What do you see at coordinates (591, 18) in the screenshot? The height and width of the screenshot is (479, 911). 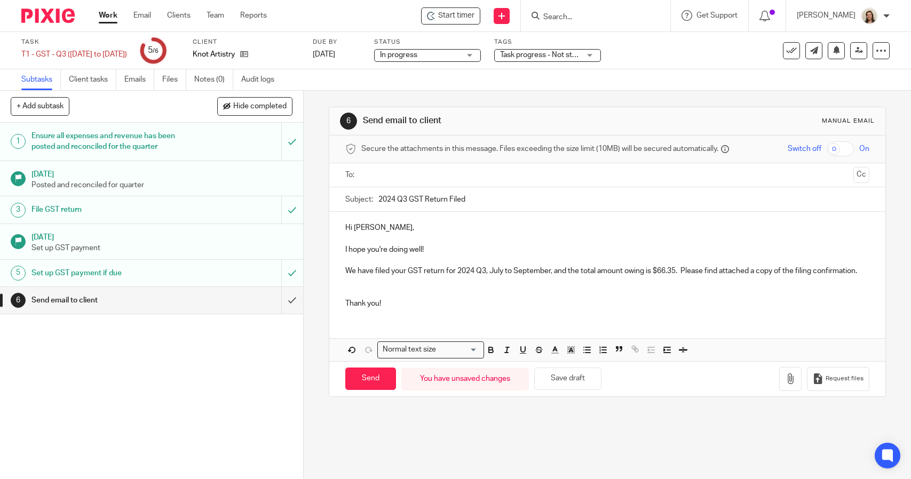 I see `input: Search` at bounding box center [591, 18].